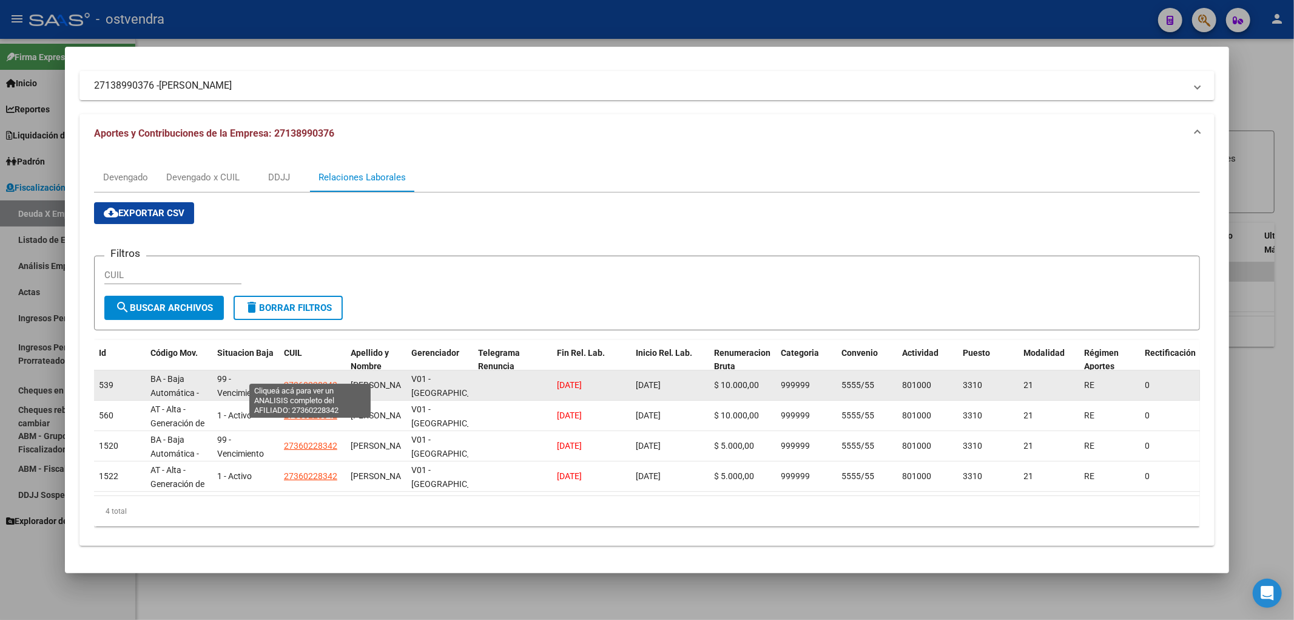  What do you see at coordinates (293, 353) in the screenshot?
I see `span: CUIL` at bounding box center [293, 353].